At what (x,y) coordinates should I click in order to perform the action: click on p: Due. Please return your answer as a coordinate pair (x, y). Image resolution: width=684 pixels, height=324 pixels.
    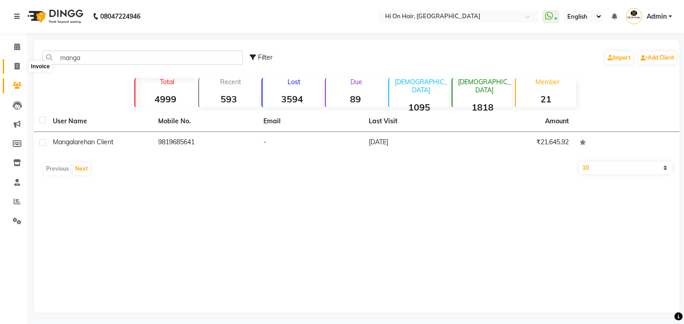
    Looking at the image, I should click on (356, 82).